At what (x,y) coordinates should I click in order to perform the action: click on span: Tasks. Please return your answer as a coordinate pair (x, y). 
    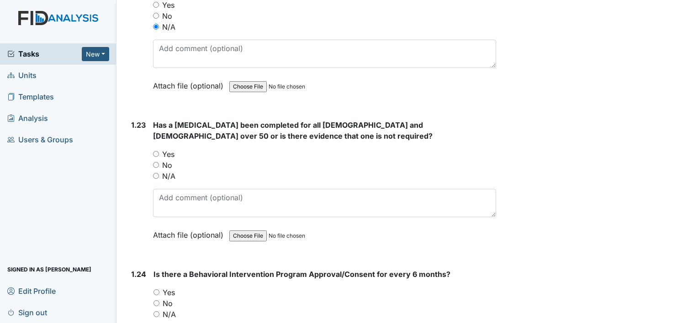
    Looking at the image, I should click on (44, 54).